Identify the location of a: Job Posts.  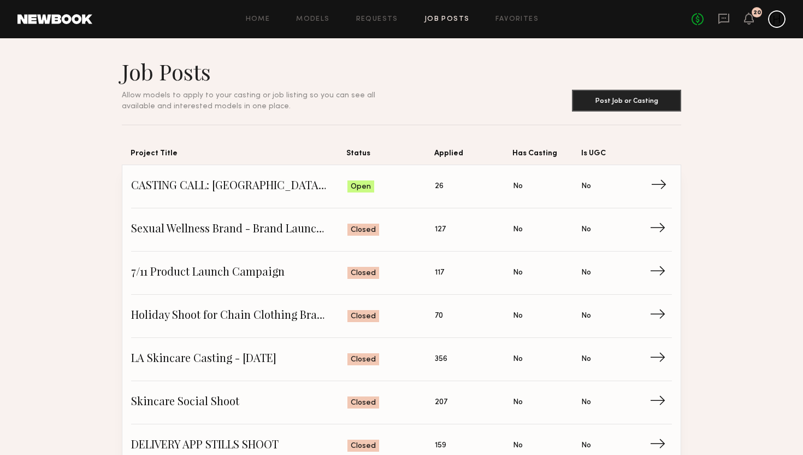
(447, 19).